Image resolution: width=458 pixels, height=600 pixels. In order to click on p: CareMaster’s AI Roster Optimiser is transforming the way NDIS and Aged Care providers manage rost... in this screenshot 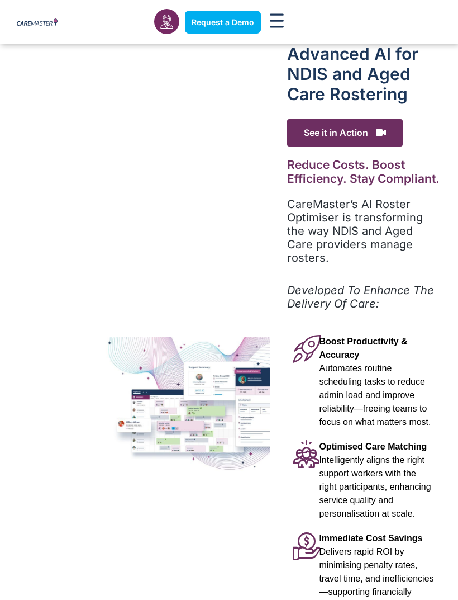, I will do `click(364, 231)`.